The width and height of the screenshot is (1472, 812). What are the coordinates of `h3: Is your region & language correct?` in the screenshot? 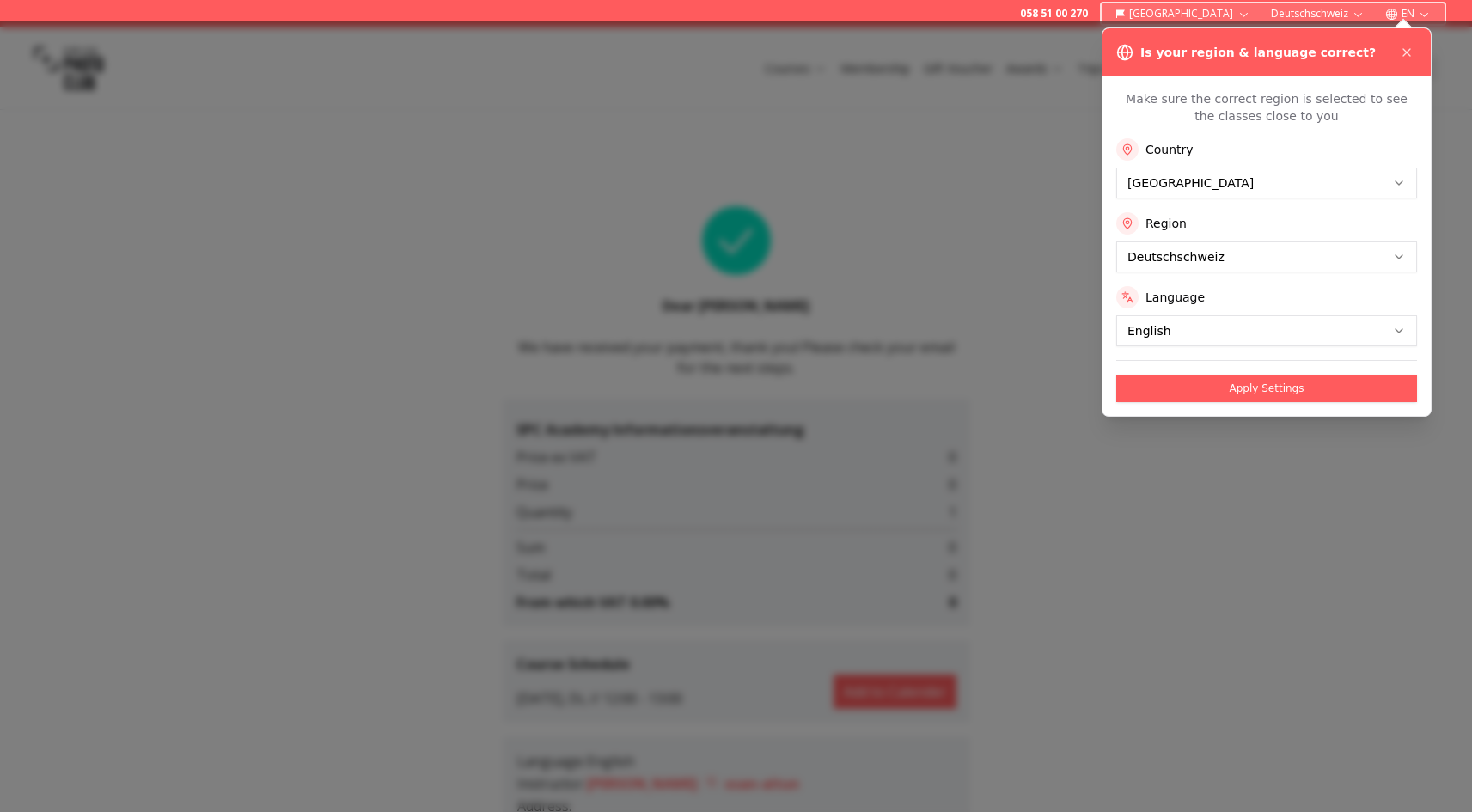 It's located at (1258, 52).